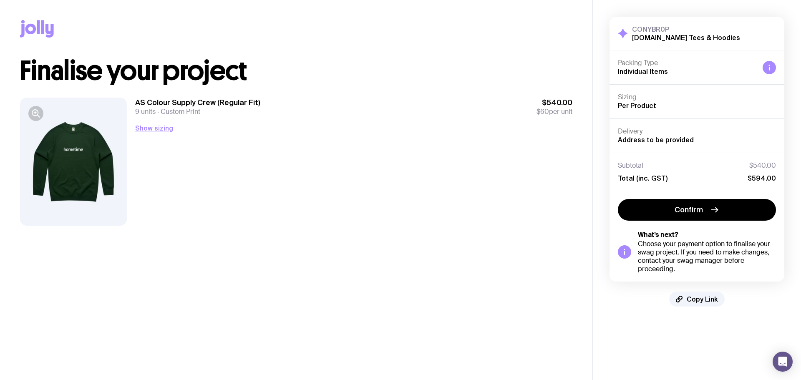 The height and width of the screenshot is (380, 801). What do you see at coordinates (707, 235) in the screenshot?
I see `h5: What’s next?` at bounding box center [707, 235].